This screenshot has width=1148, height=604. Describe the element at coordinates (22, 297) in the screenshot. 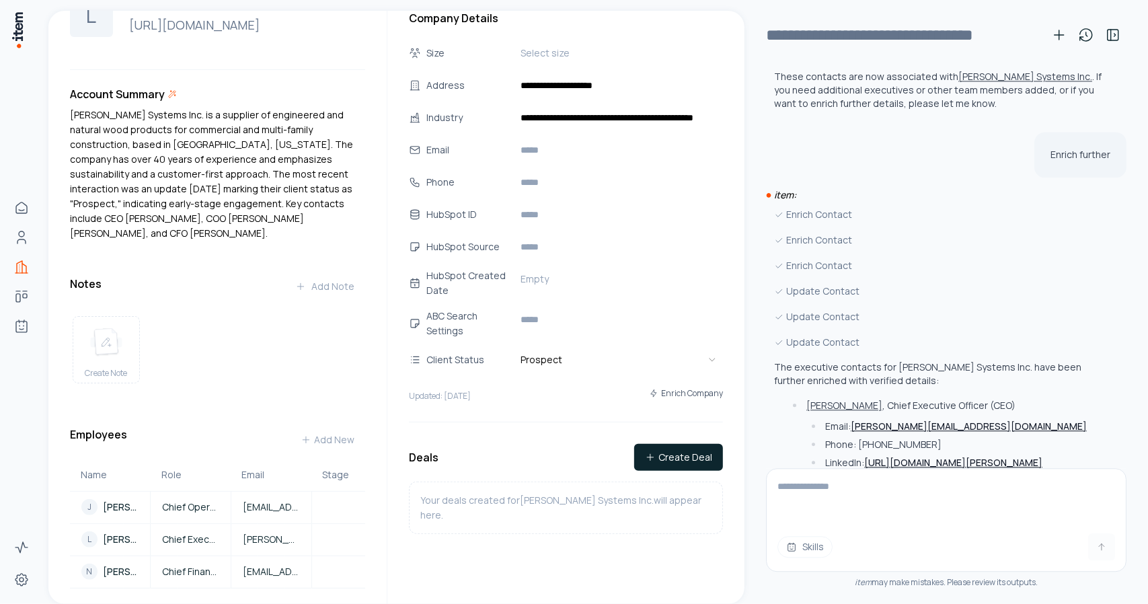

I see `a: Deals` at that location.